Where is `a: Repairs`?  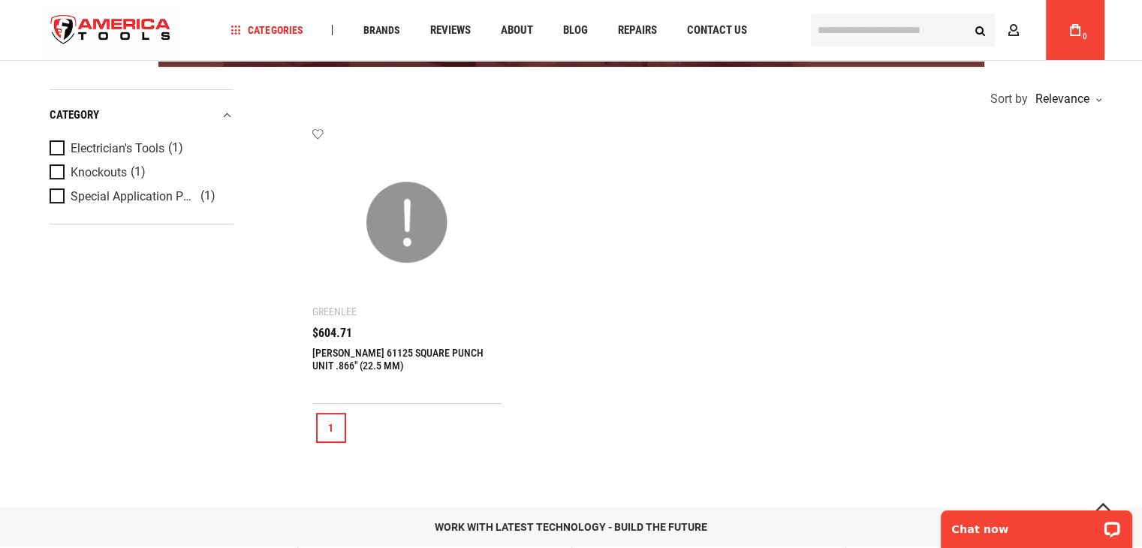
a: Repairs is located at coordinates (637, 30).